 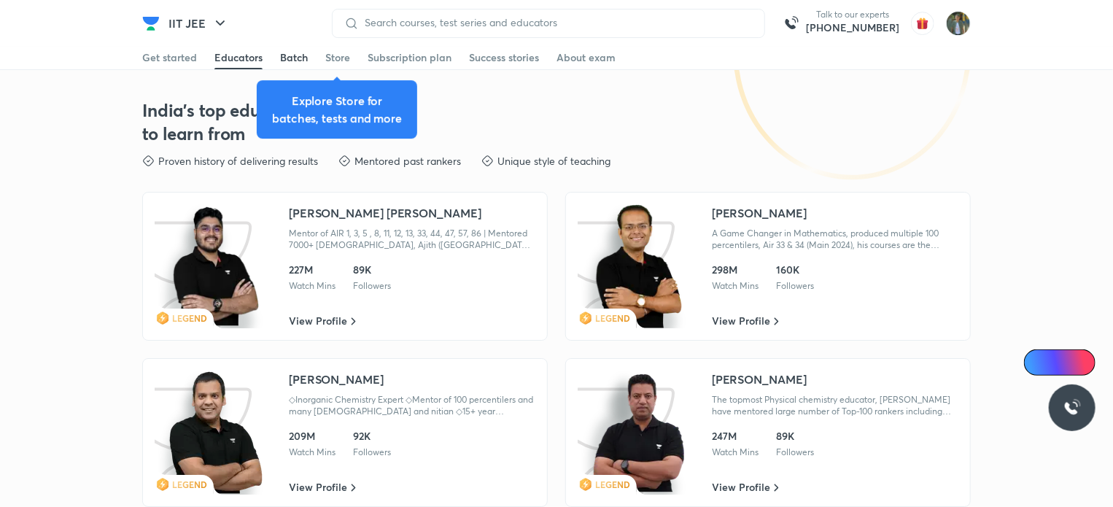 I want to click on img: call-us, so click(x=791, y=23).